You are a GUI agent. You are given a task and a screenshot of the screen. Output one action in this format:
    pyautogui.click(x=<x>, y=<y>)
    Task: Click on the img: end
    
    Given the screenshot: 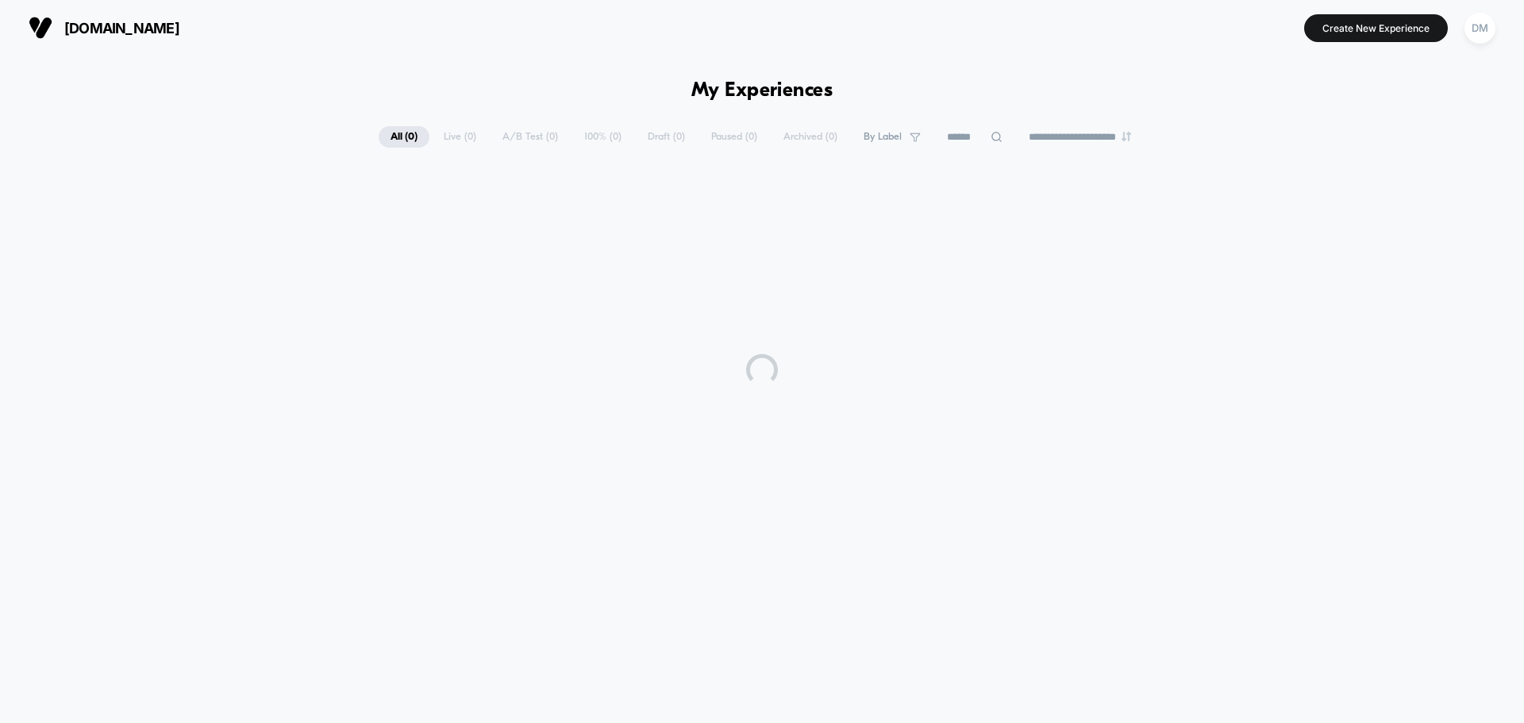 What is the action you would take?
    pyautogui.click(x=1127, y=137)
    